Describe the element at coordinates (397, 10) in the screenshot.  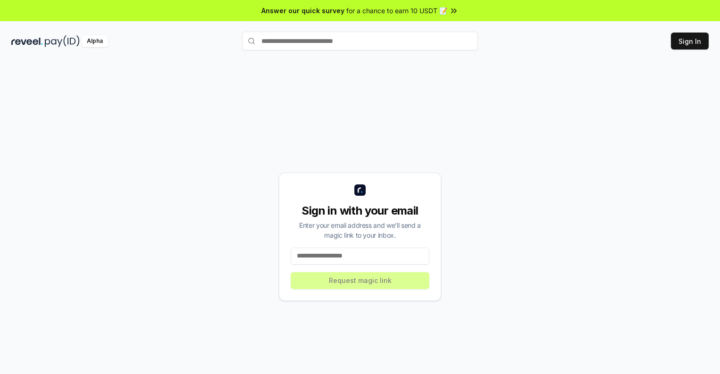
I see `span: for a chance to earn 10 USDT 📝` at that location.